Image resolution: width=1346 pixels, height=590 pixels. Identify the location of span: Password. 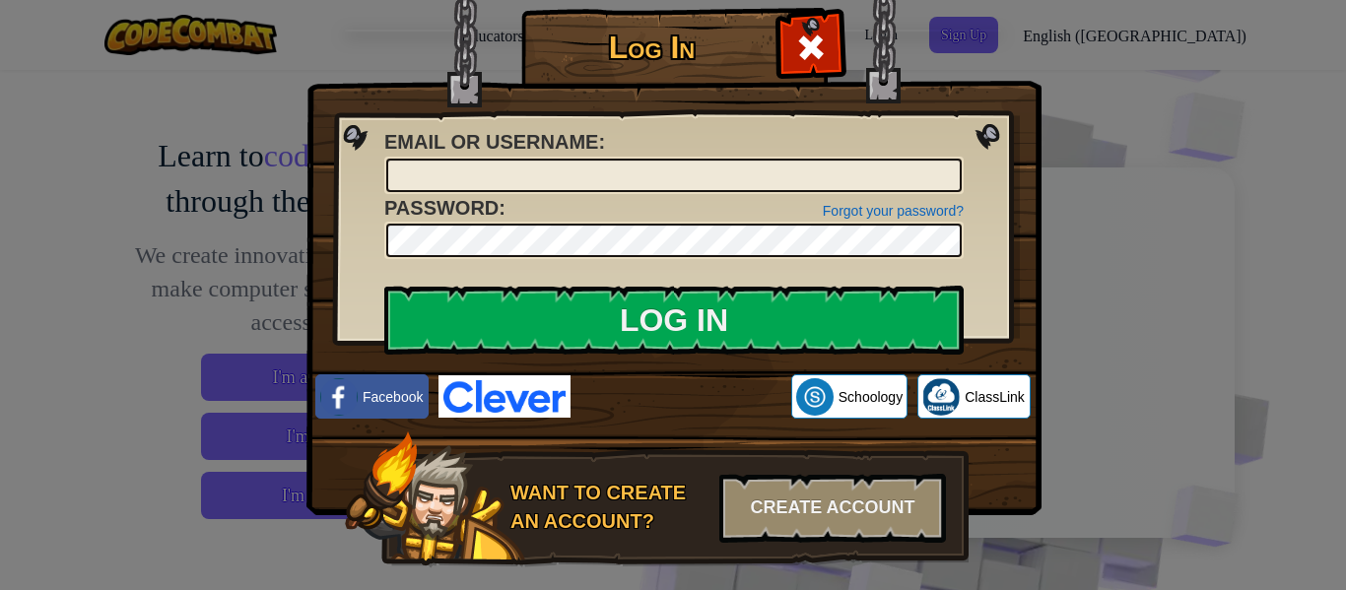
(442, 208).